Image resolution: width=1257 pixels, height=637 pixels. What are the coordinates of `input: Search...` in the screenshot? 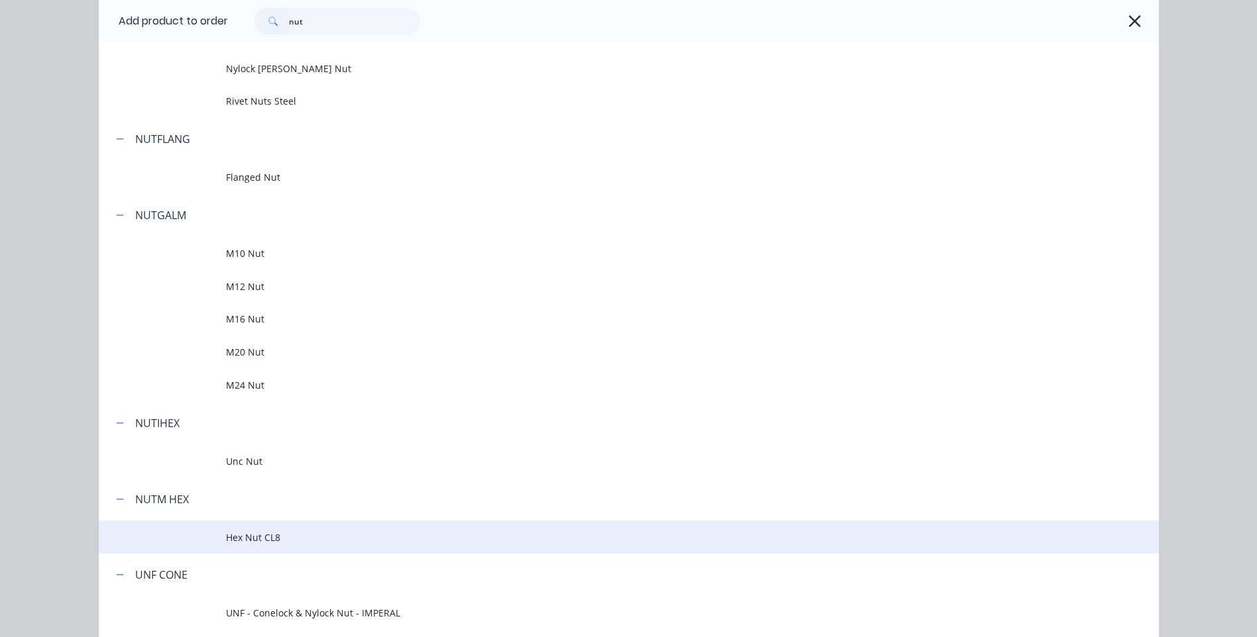 It's located at (354, 21).